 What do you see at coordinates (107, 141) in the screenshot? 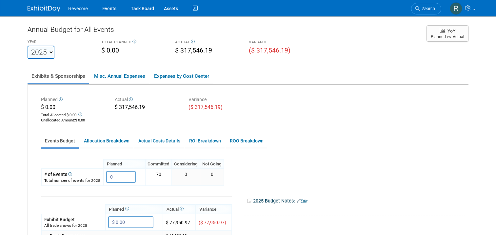
I see `a: Allocation Breakdown` at bounding box center [107, 141].